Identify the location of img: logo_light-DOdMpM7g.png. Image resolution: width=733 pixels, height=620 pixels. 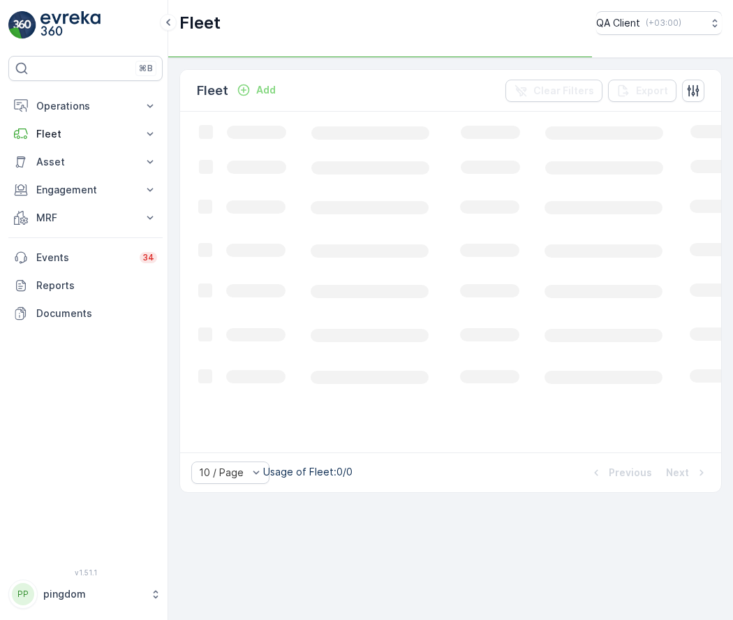
(71, 25).